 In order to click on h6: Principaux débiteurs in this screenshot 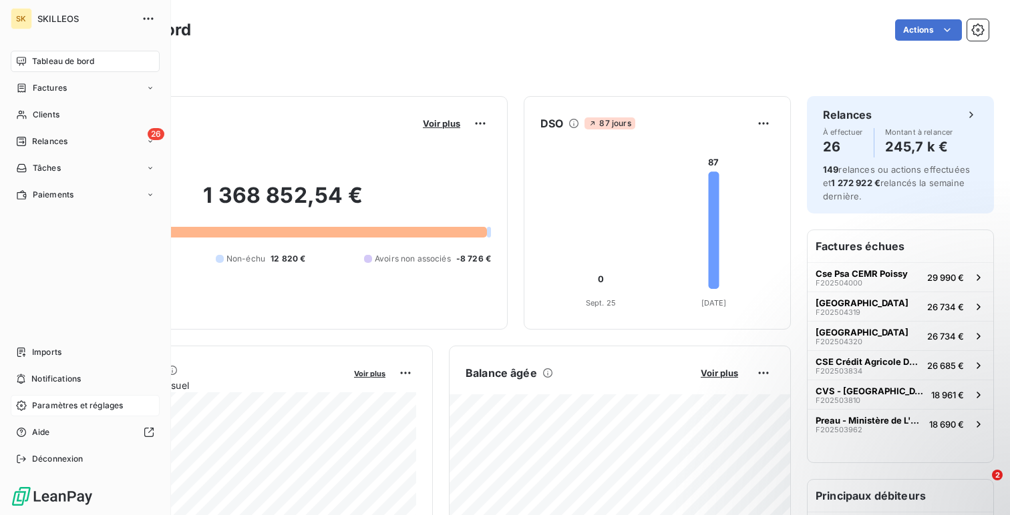, I will do `click(900, 496)`.